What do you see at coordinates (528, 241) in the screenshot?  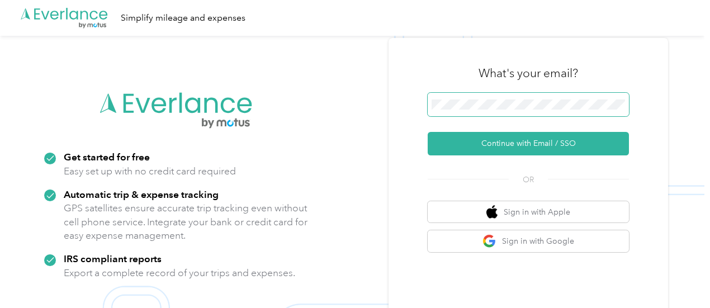 I see `button: google logoSign in with Google` at bounding box center [528, 241].